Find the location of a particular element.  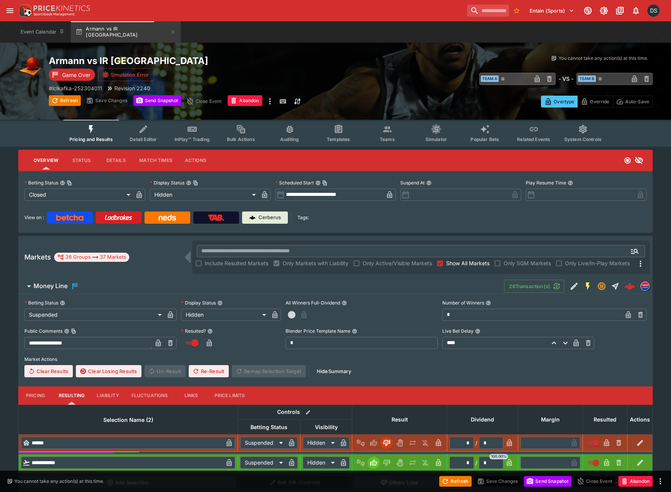

div: 5097cf0a-9b91-454a-b005-80efe5fefed1 is located at coordinates (629, 286).